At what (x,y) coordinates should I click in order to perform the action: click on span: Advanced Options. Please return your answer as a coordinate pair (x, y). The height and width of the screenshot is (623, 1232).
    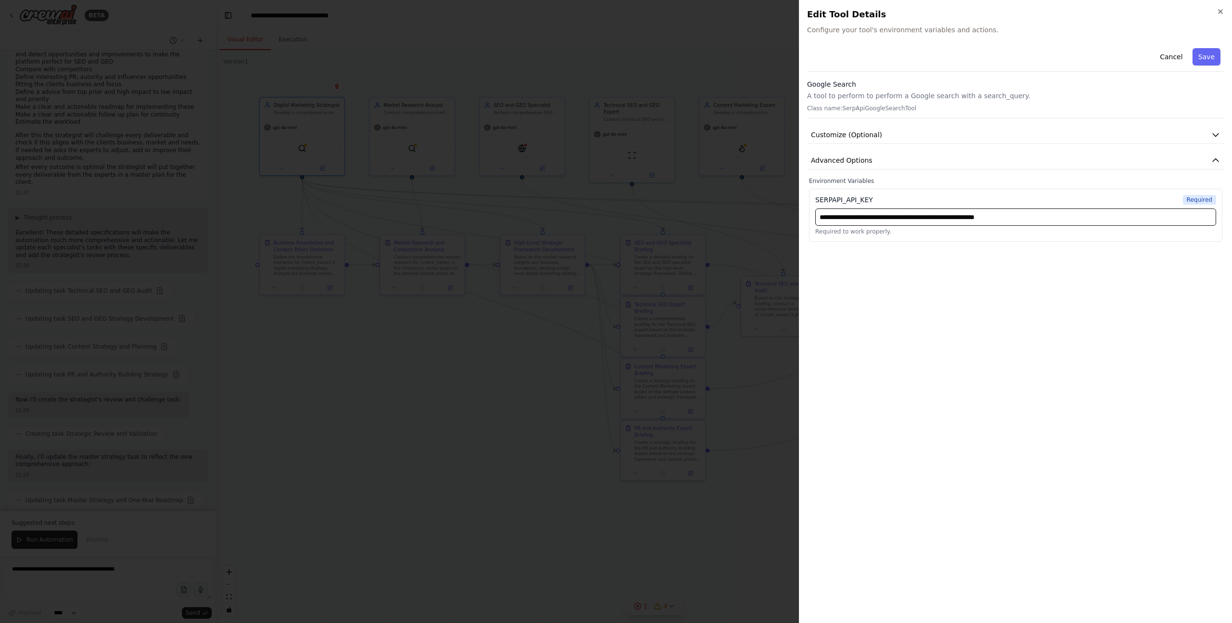
    Looking at the image, I should click on (841, 160).